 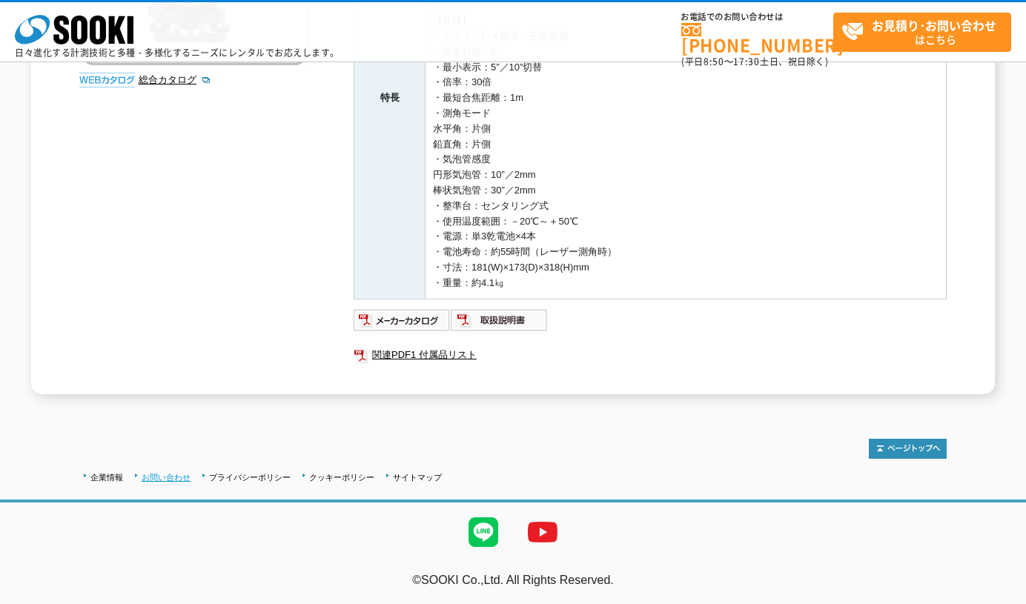 I want to click on img: webカタログ, so click(x=107, y=80).